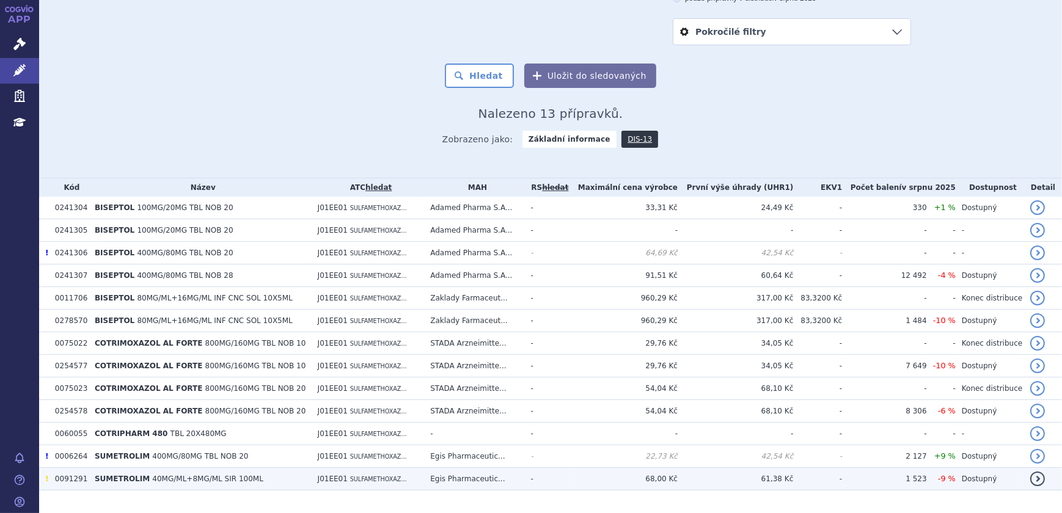 The image size is (1062, 513). I want to click on td: 2 127, so click(884, 456).